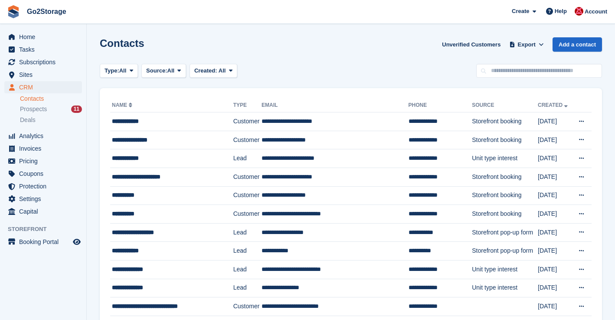  I want to click on a: Created, so click(554, 105).